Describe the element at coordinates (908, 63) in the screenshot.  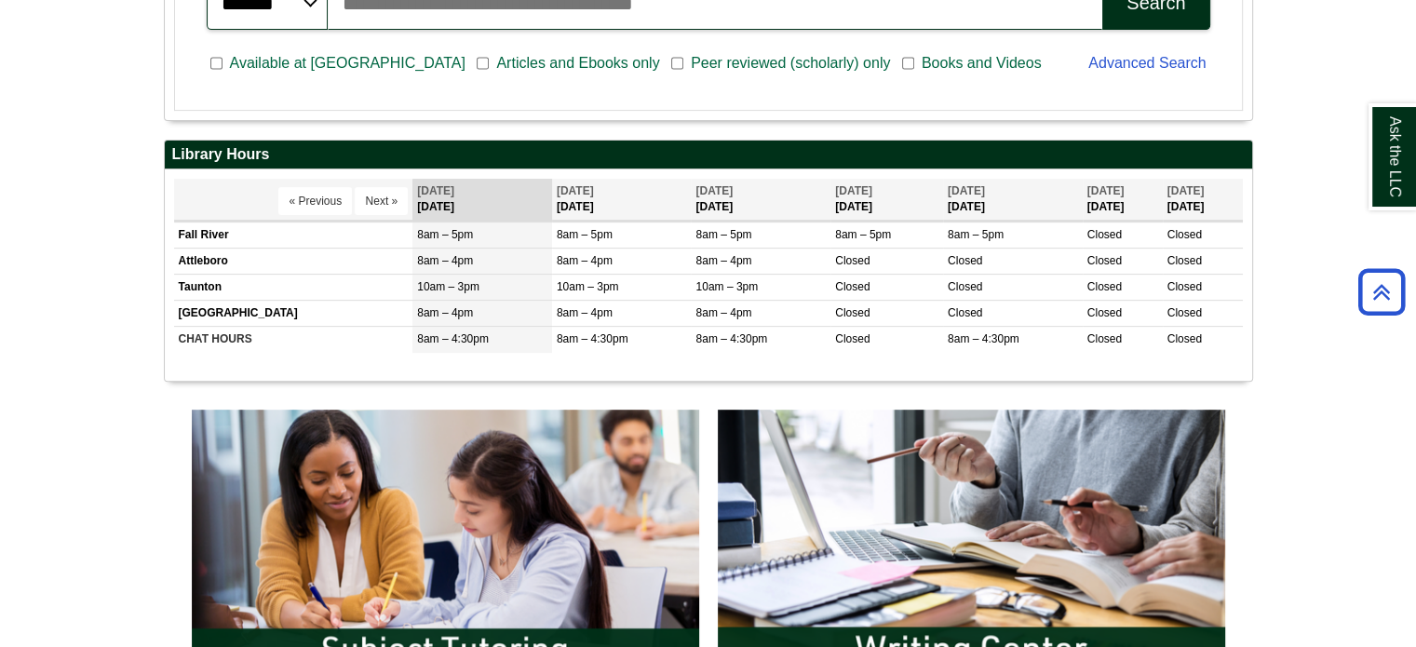
I see `input: Books and Videos` at that location.